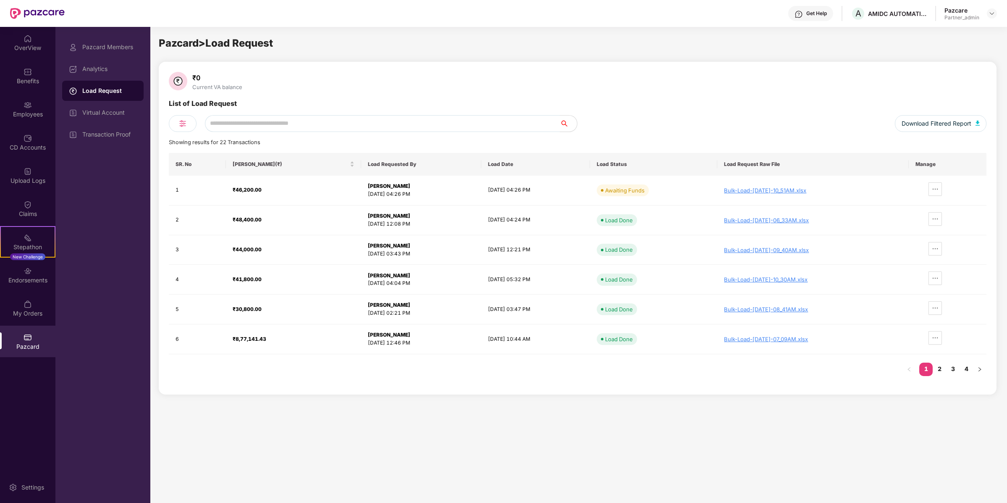 This screenshot has width=1007, height=503. What do you see at coordinates (953, 369) in the screenshot?
I see `a: 3` at bounding box center [953, 369].